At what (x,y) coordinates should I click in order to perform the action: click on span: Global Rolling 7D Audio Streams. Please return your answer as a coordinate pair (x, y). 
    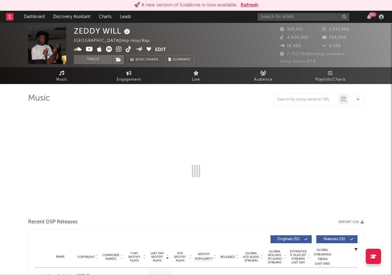
    Looking at the image, I should click on (275, 257).